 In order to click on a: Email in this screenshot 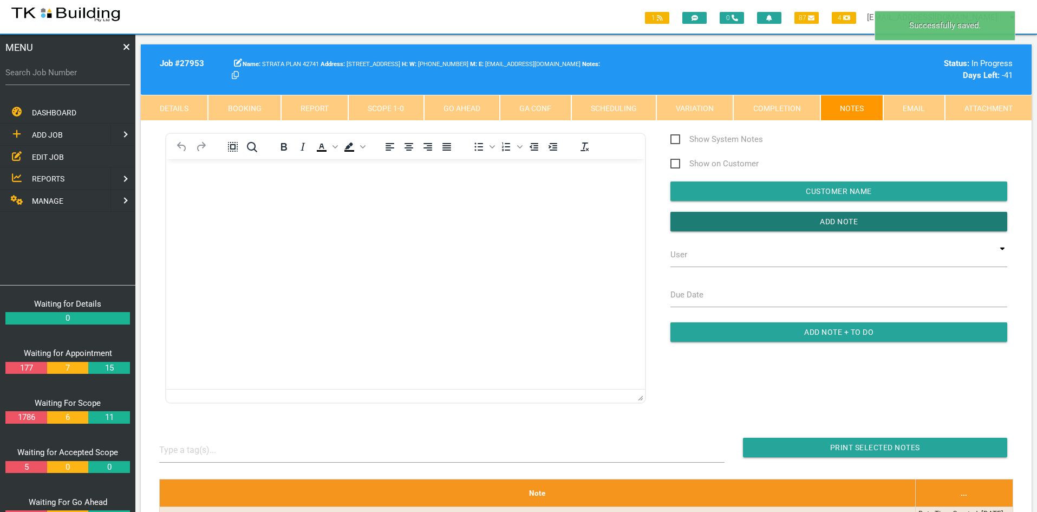, I will do `click(914, 108)`.